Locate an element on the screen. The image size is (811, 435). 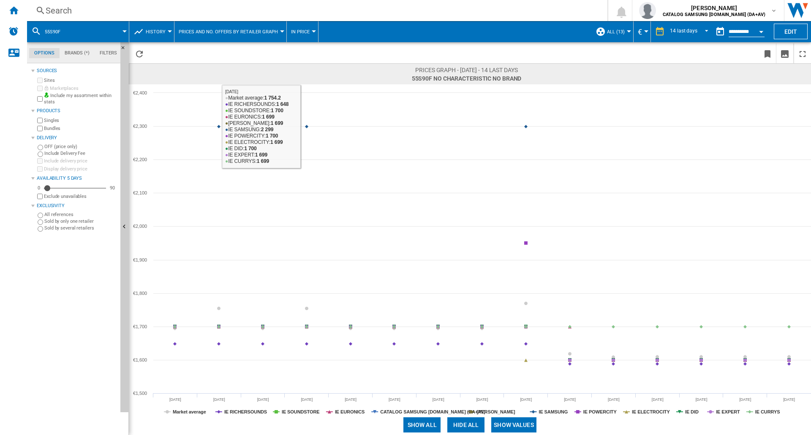
tspan: €2,000 is located at coordinates (140, 226).